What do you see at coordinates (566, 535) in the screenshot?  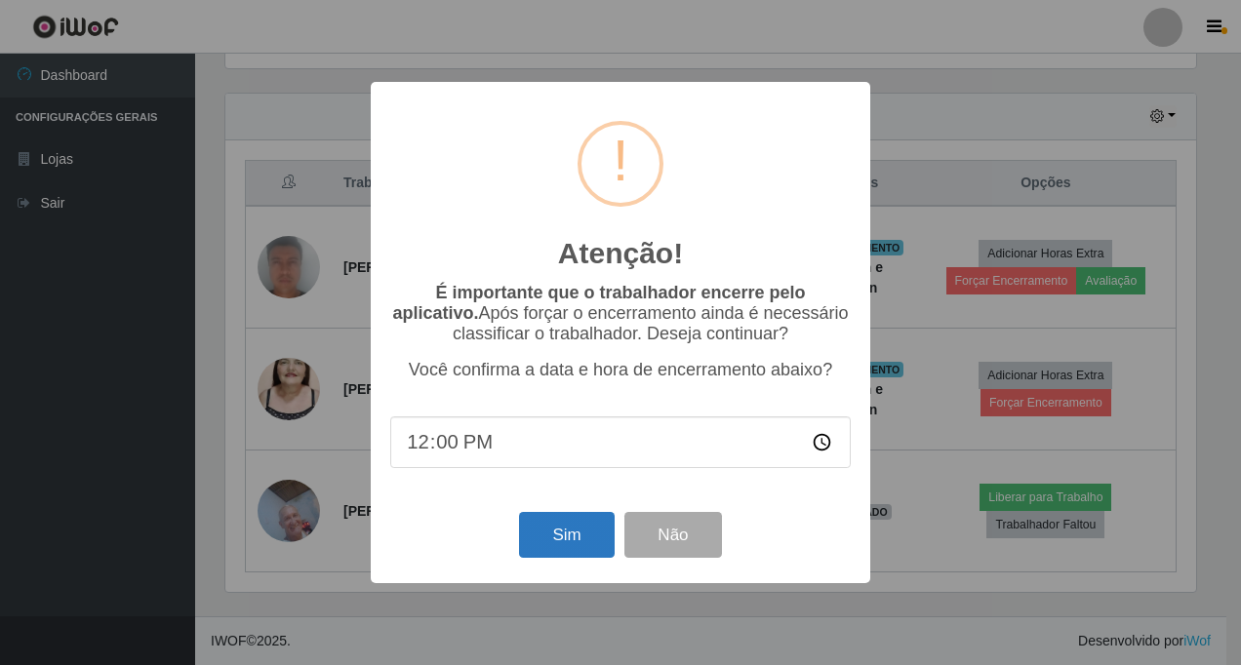 I see `button: Sim` at bounding box center [566, 535].